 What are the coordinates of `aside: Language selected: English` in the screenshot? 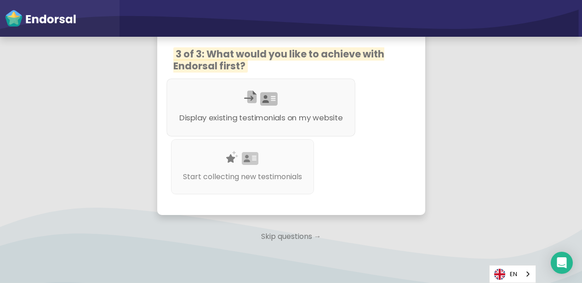 It's located at (512, 274).